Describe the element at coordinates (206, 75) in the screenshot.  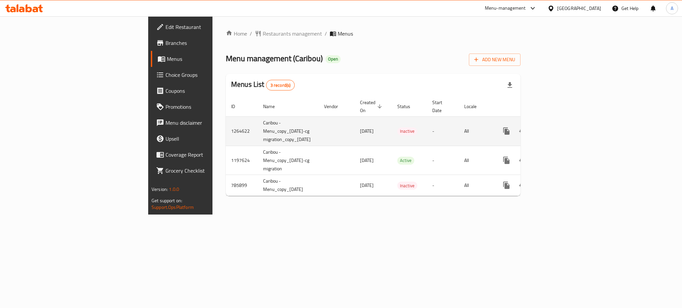
I see `a: Choice Groups` at that location.